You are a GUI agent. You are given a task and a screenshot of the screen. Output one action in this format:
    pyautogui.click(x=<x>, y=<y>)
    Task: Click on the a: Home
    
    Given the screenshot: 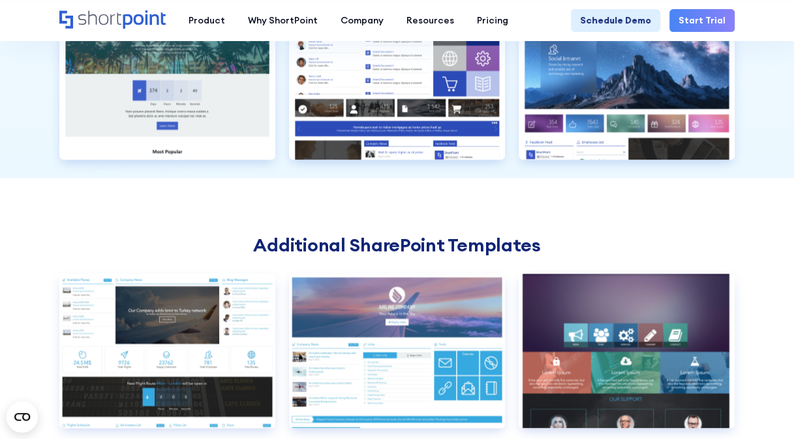 What is the action you would take?
    pyautogui.click(x=112, y=20)
    